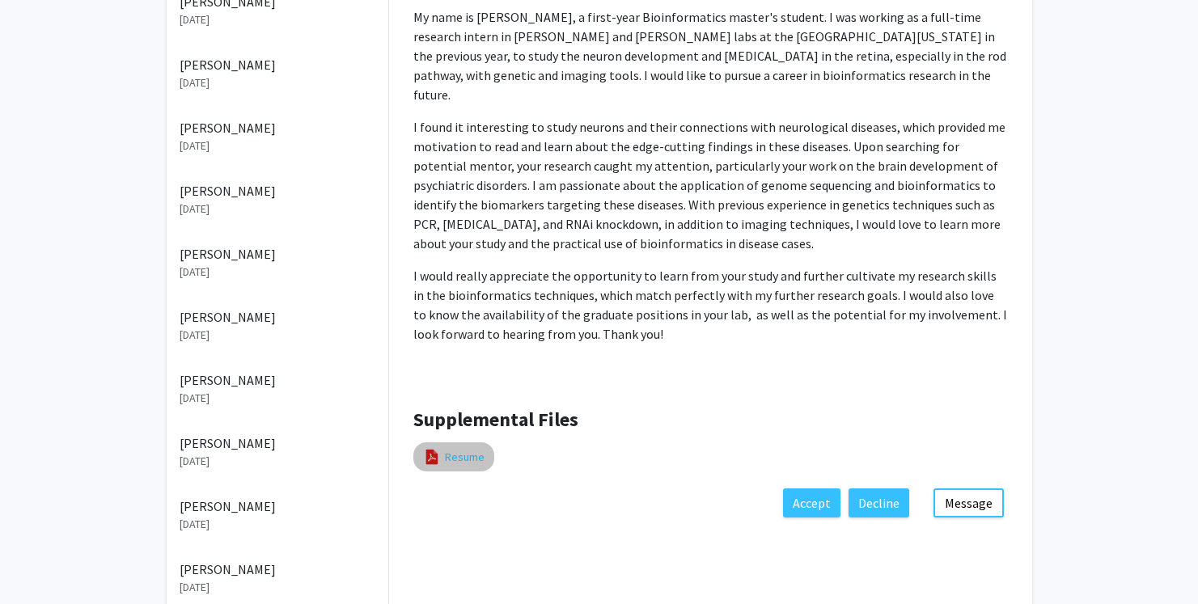 This screenshot has width=1198, height=604. What do you see at coordinates (968, 503) in the screenshot?
I see `button: Message` at bounding box center [968, 503].